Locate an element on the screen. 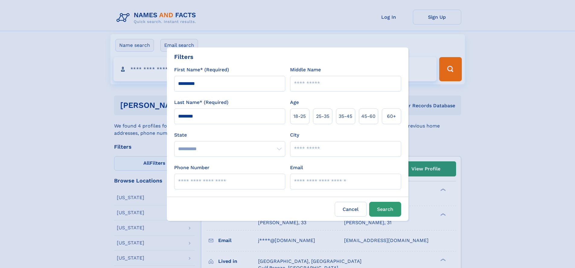  div: Filters is located at coordinates (184, 57).